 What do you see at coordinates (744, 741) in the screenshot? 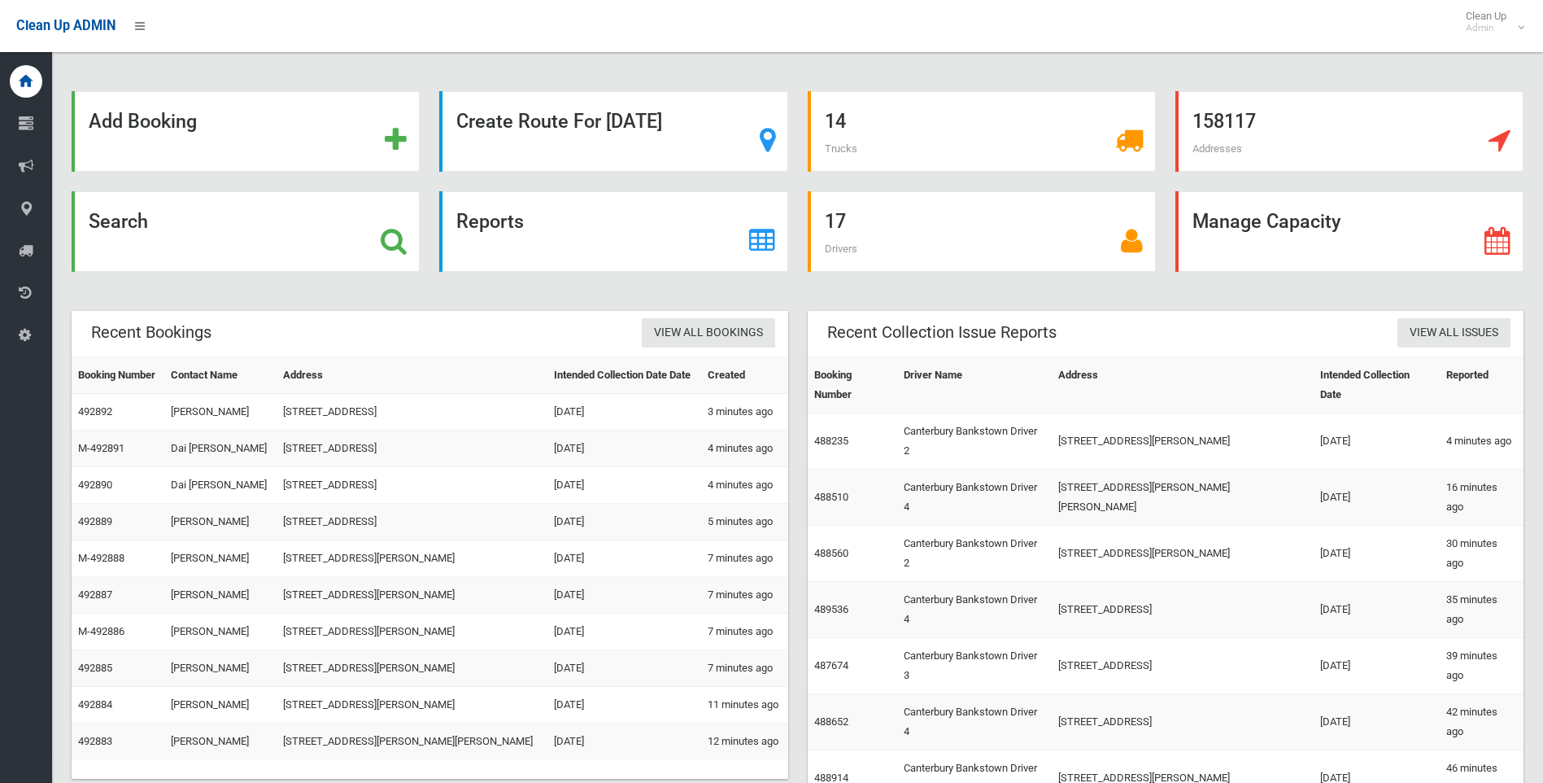
I see `td: 12 minutes ago` at bounding box center [744, 741].